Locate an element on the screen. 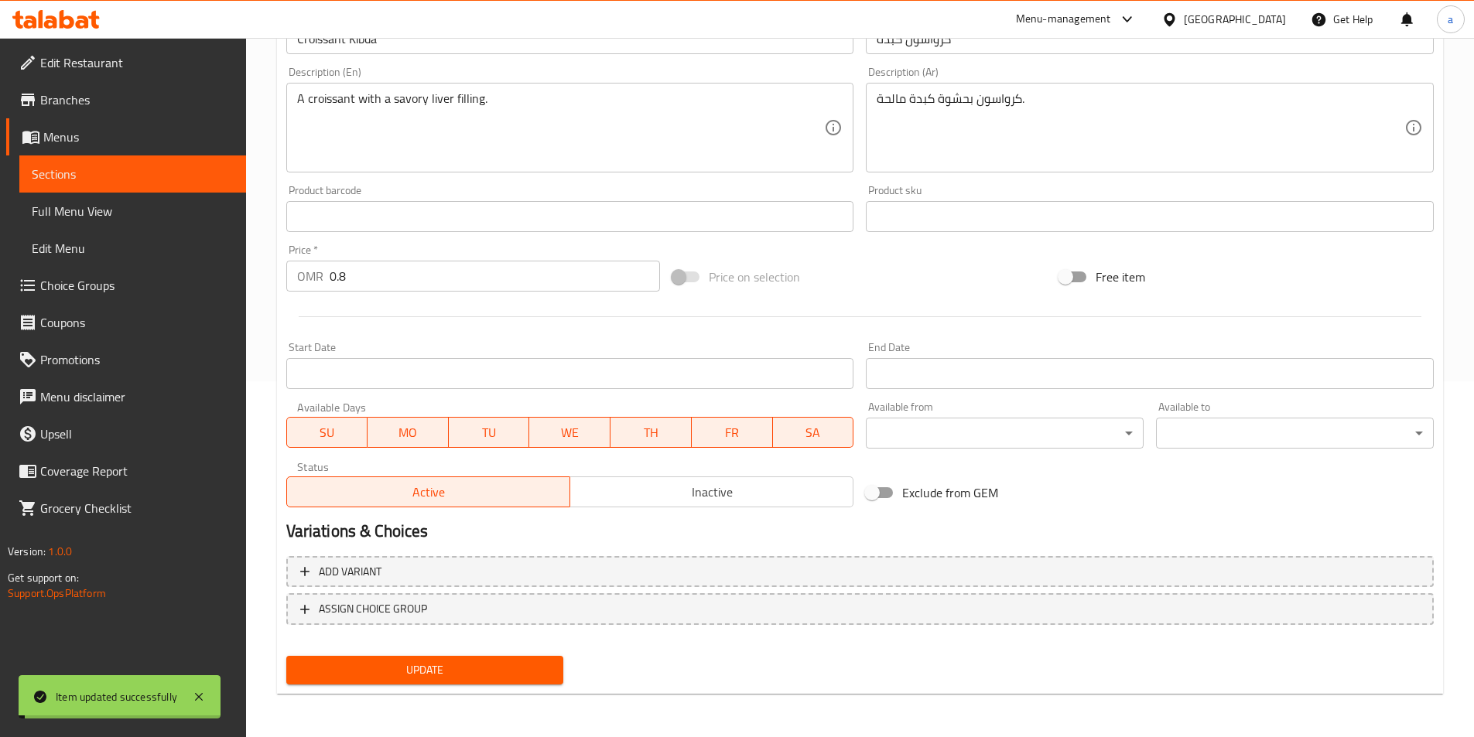  span: Branches is located at coordinates (137, 100).